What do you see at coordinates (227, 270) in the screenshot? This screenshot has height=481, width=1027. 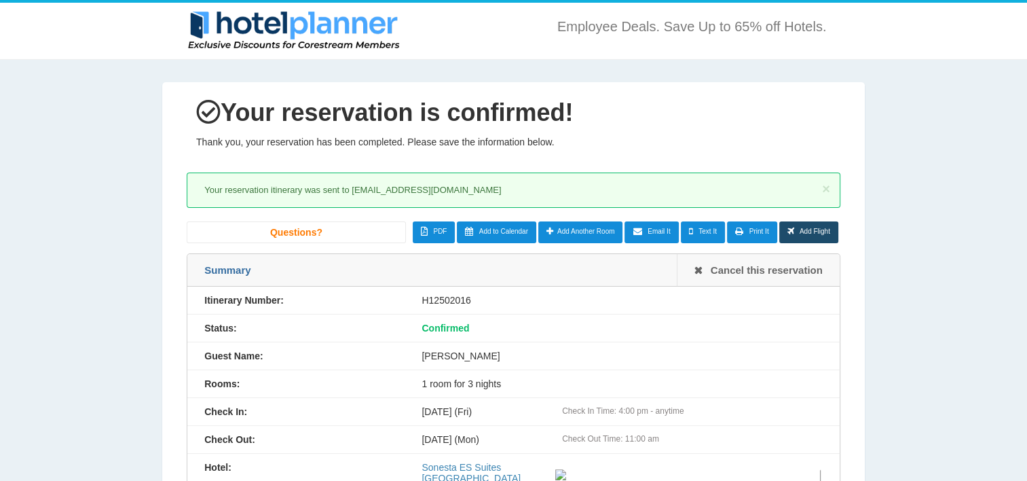 I see `span: Summary` at bounding box center [227, 270].